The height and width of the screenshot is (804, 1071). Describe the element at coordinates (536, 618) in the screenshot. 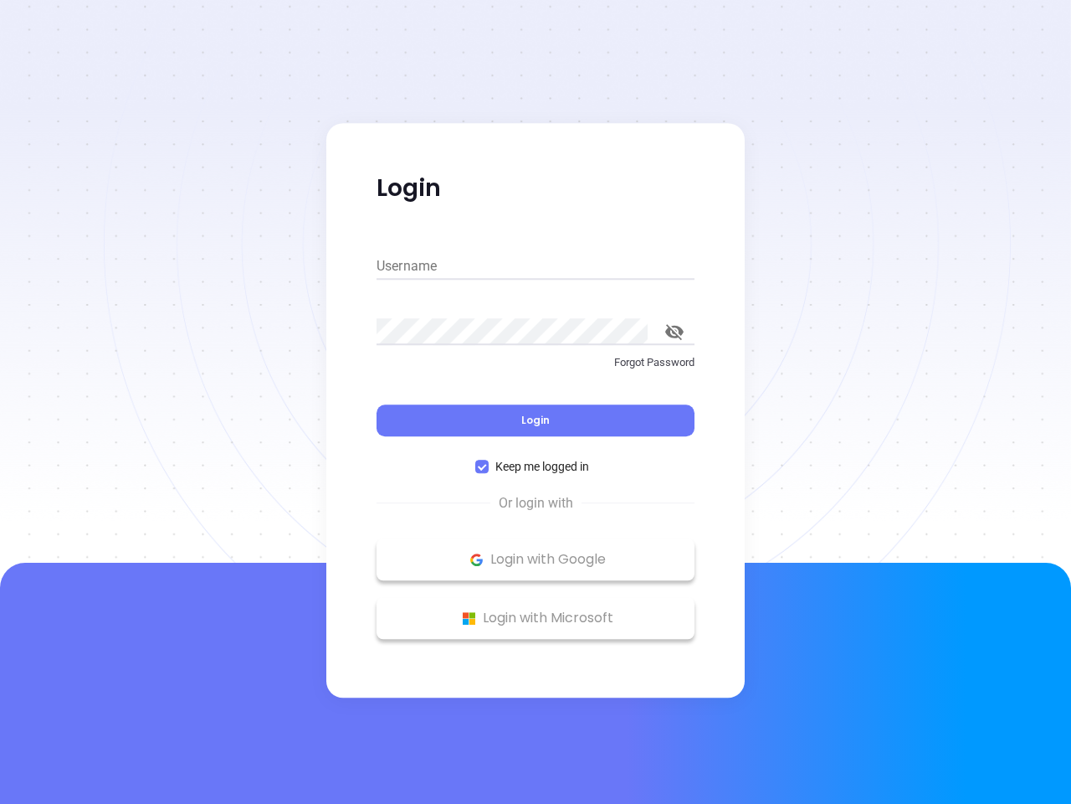

I see `button: Microsoft Logo Login with Microsoft` at that location.